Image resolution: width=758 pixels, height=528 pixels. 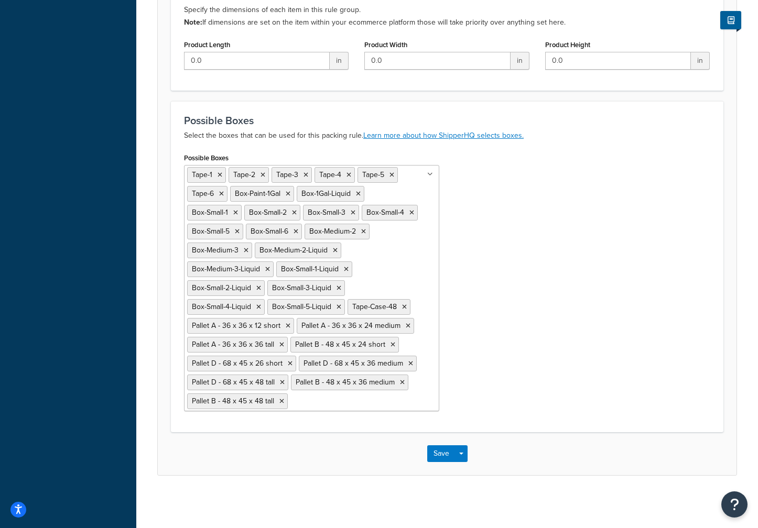 I want to click on span: Pallet A - 36 x 36 x 12 short, so click(x=236, y=325).